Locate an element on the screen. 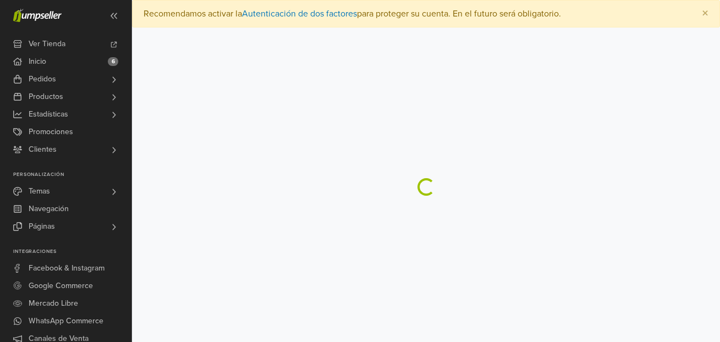  button: Close is located at coordinates (705, 14).